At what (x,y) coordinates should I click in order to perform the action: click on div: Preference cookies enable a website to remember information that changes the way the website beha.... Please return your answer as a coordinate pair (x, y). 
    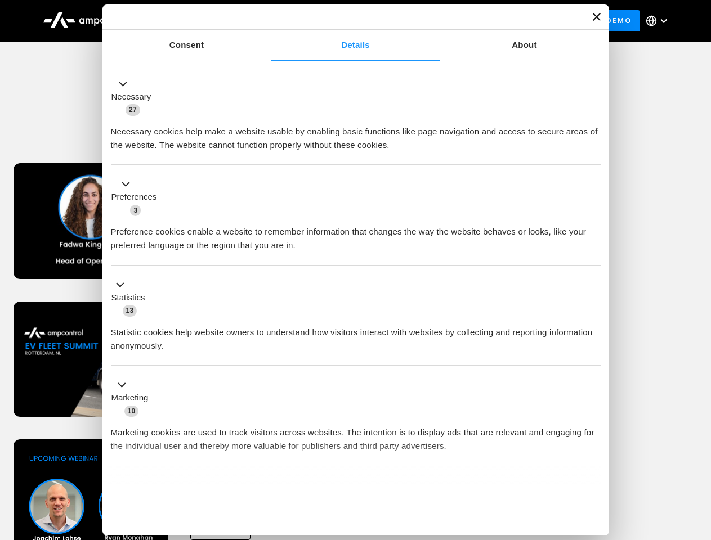
    Looking at the image, I should click on (356, 234).